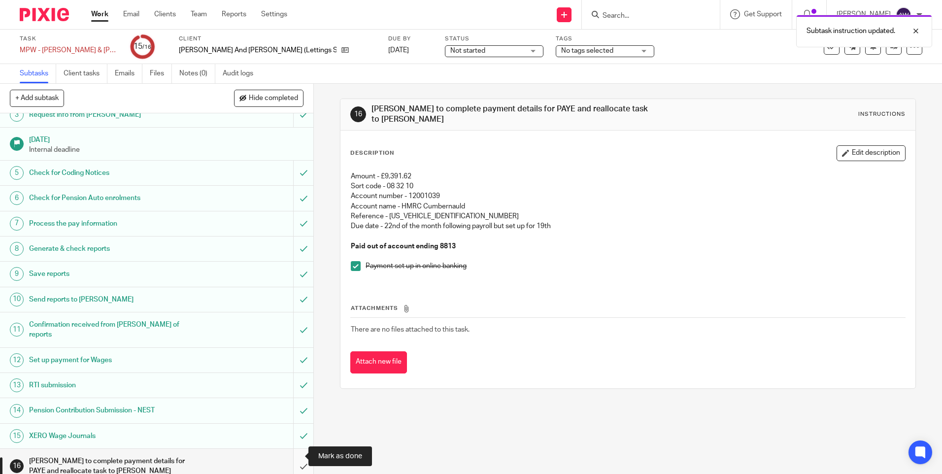 Image resolution: width=942 pixels, height=474 pixels. What do you see at coordinates (114, 173) in the screenshot?
I see `h1: Check for Coding Notices` at bounding box center [114, 173].